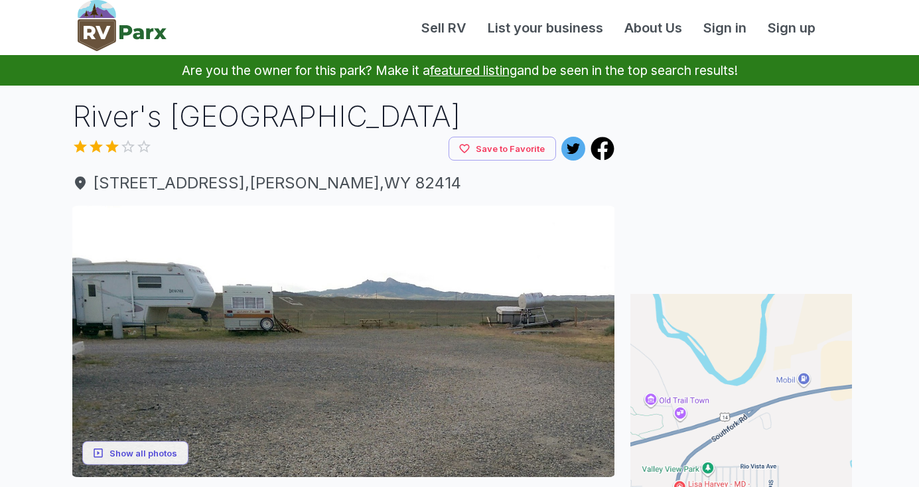 This screenshot has height=487, width=919. I want to click on a: About Us, so click(653, 28).